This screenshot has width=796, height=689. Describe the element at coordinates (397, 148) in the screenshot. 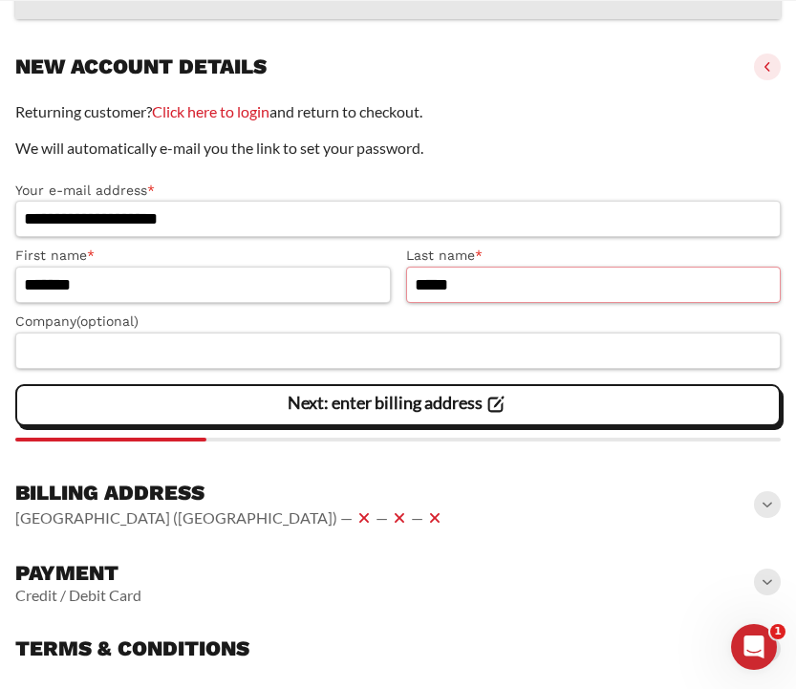

I see `p: We will automatically e-mail you the link to set your password.` at that location.